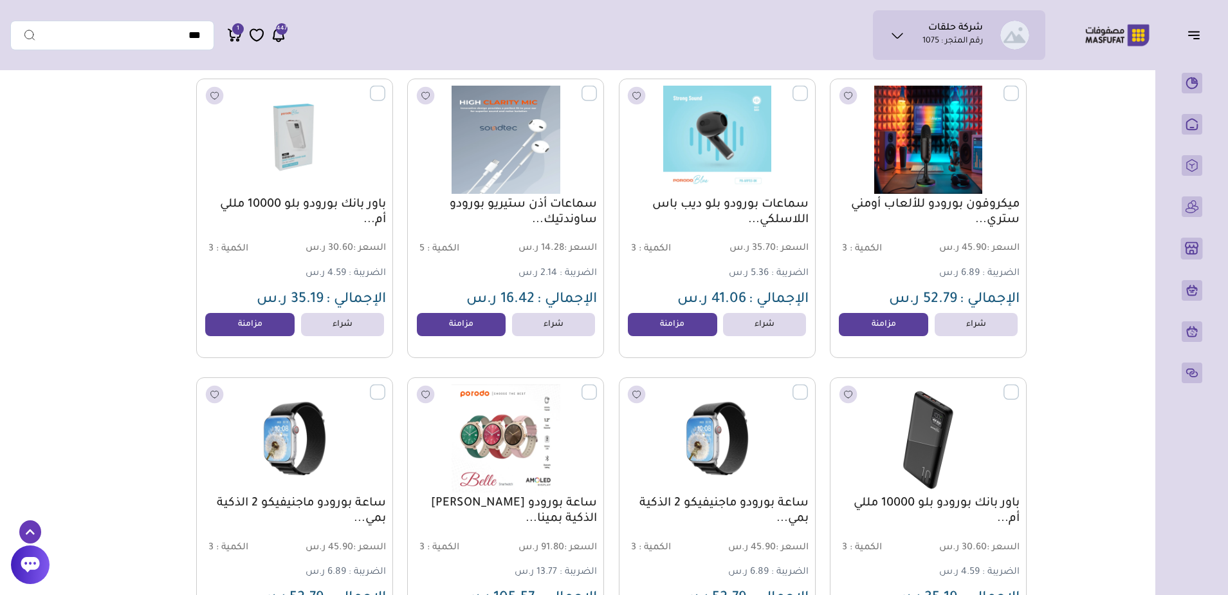  I want to click on img: 241.625-241.62520250714202525246935.png, so click(506, 438).